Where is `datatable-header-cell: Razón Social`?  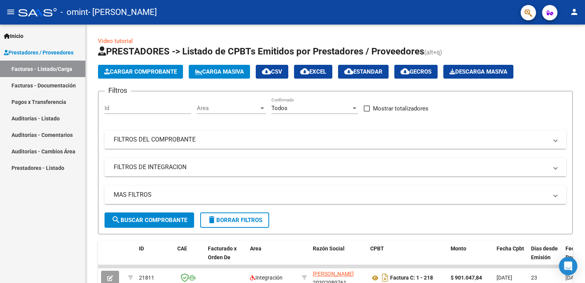
datatable-header-cell: Razón Social is located at coordinates (338, 257).